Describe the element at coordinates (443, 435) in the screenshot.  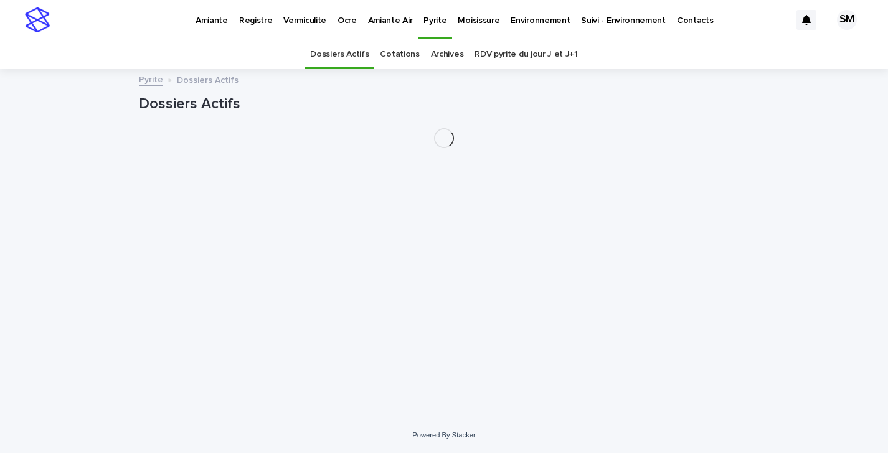
I see `a: Powered By Stacker` at that location.